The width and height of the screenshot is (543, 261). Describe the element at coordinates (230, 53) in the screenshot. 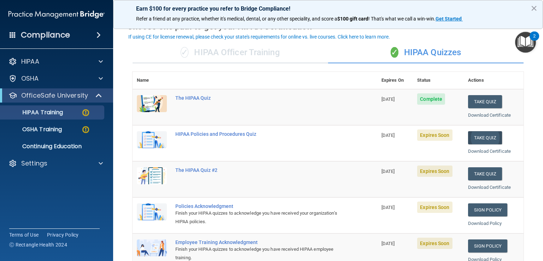

I see `div: HIPAA Officer Training` at that location.